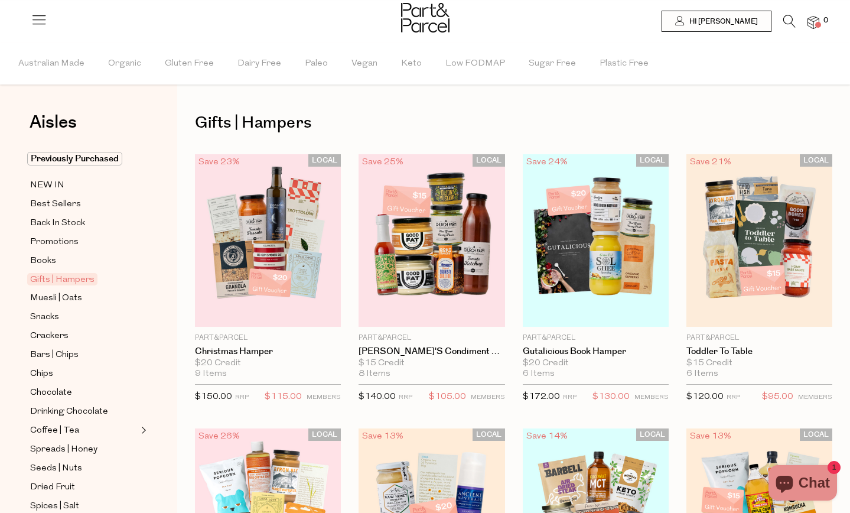  Describe the element at coordinates (547, 436) in the screenshot. I see `div: Save 14%` at that location.